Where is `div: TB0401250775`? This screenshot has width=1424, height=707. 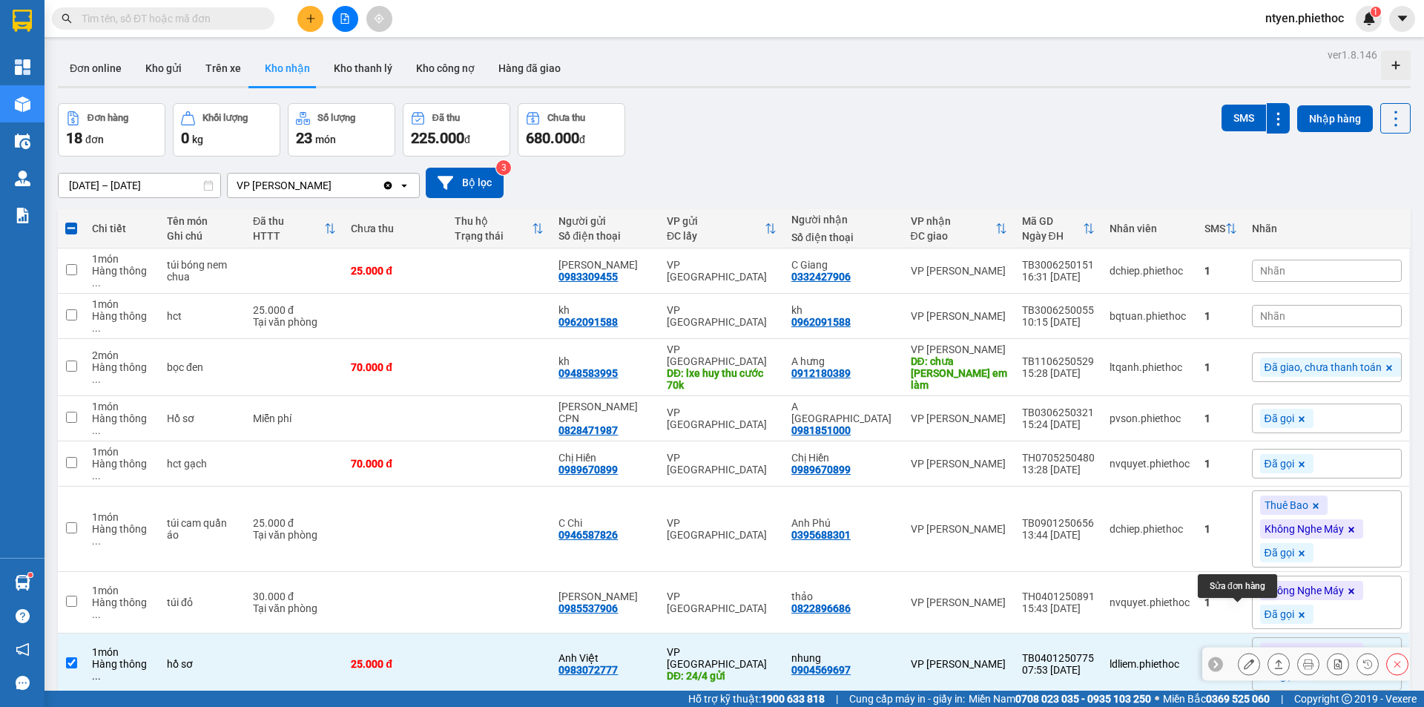 div: TB0401250775 is located at coordinates (1059, 658).